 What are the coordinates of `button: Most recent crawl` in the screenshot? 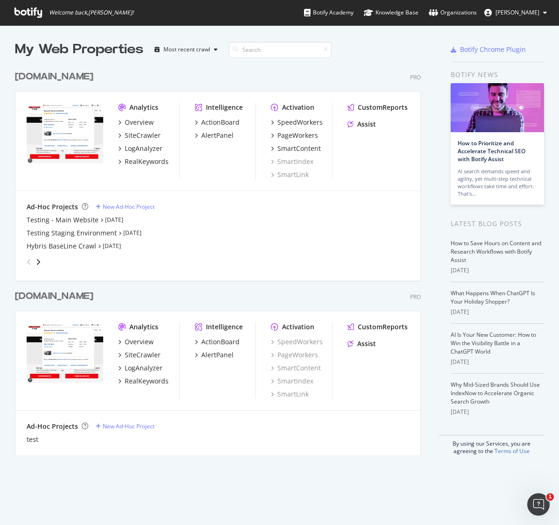 It's located at (186, 49).